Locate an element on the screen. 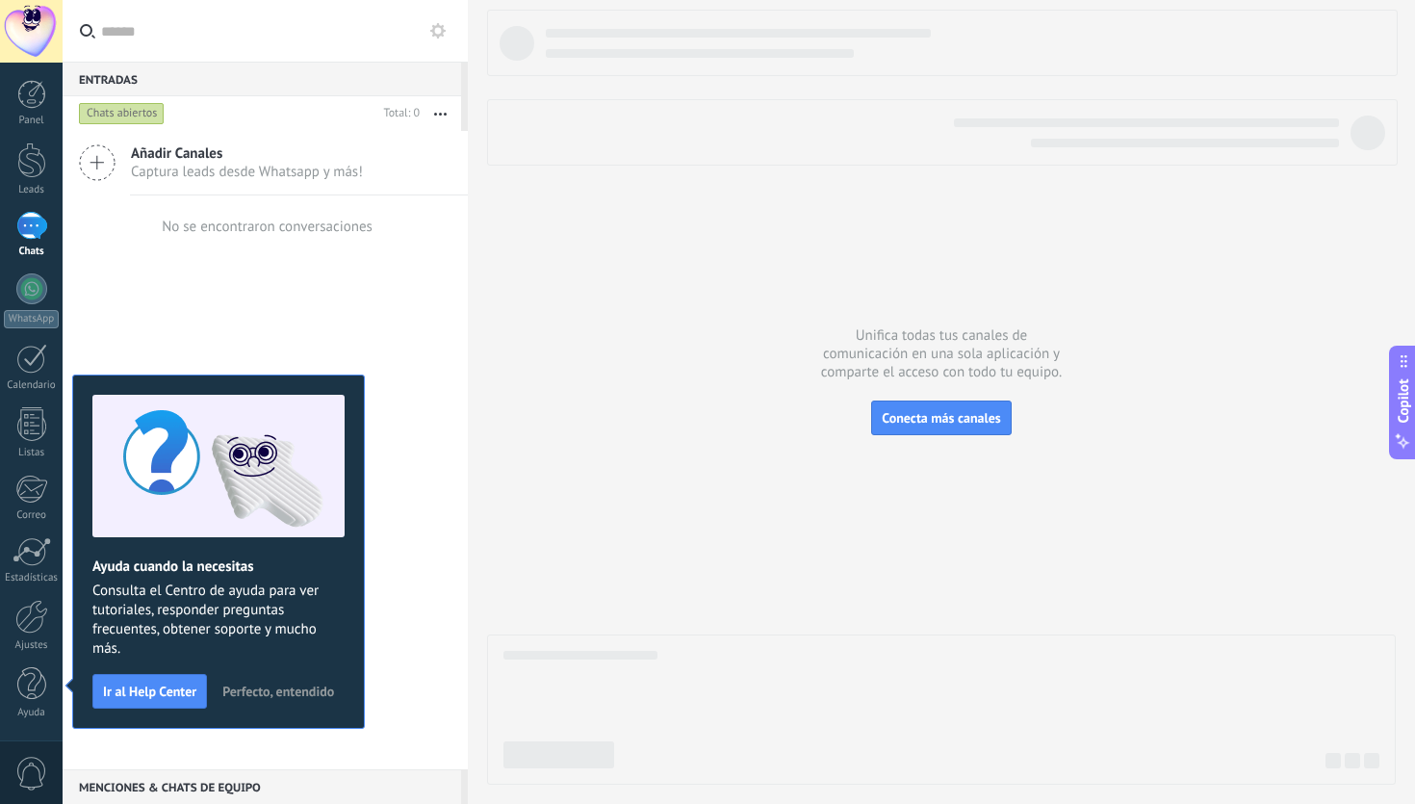 The width and height of the screenshot is (1415, 804). div: WhatsApp is located at coordinates (31, 319).